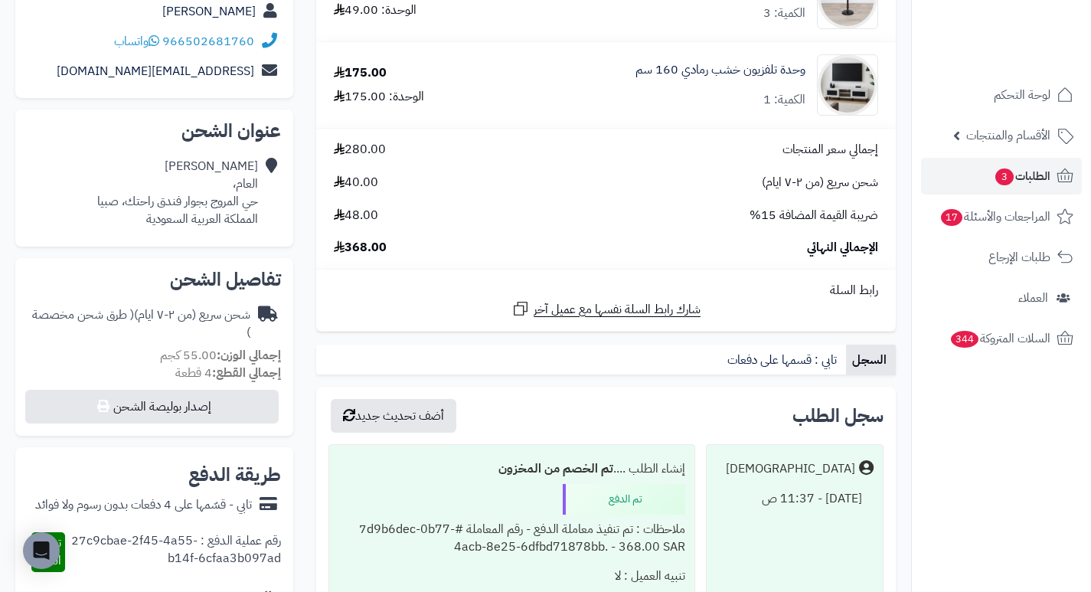 This screenshot has height=592, width=1091. Describe the element at coordinates (141, 323) in the screenshot. I see `span: ( طرق شحن مخصصة )` at that location.